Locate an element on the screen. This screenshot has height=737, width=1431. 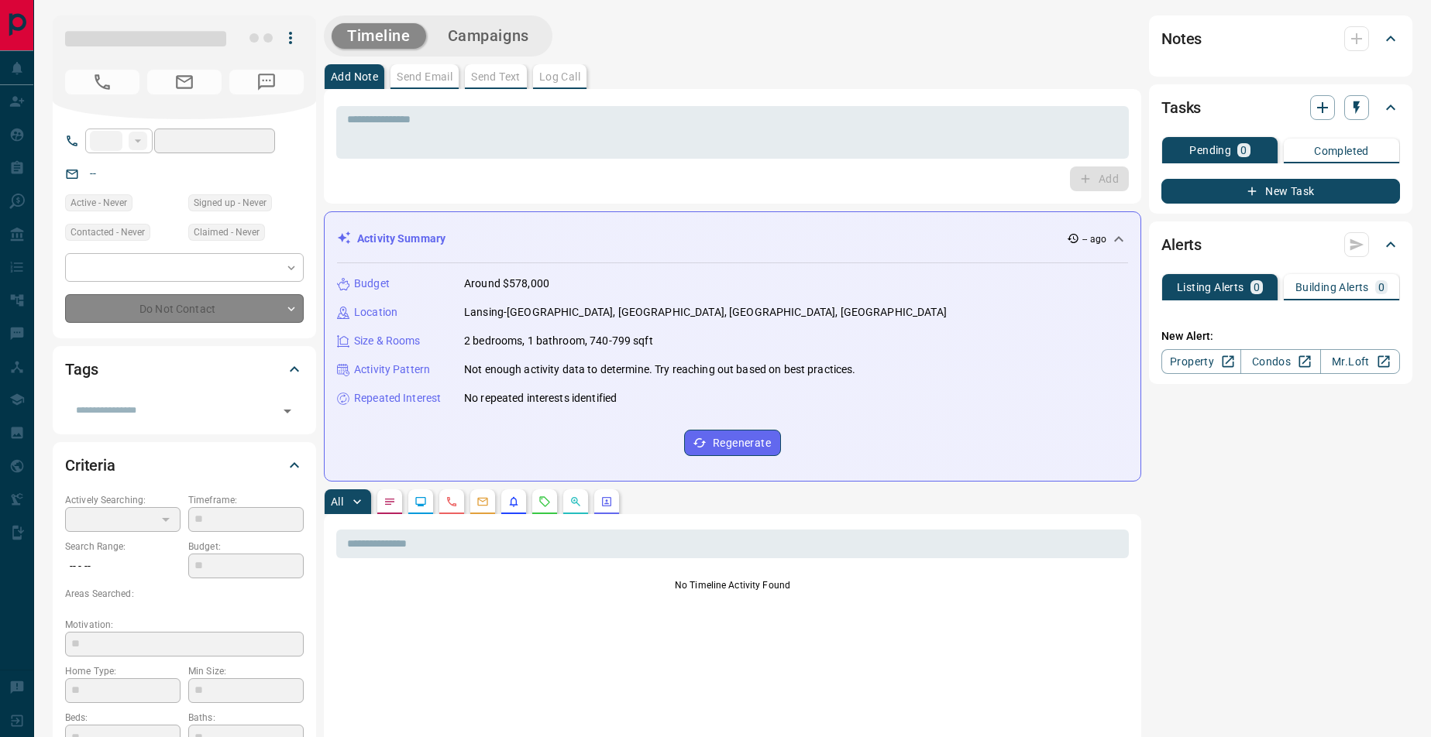
p: Baths: is located at coordinates (246, 718).